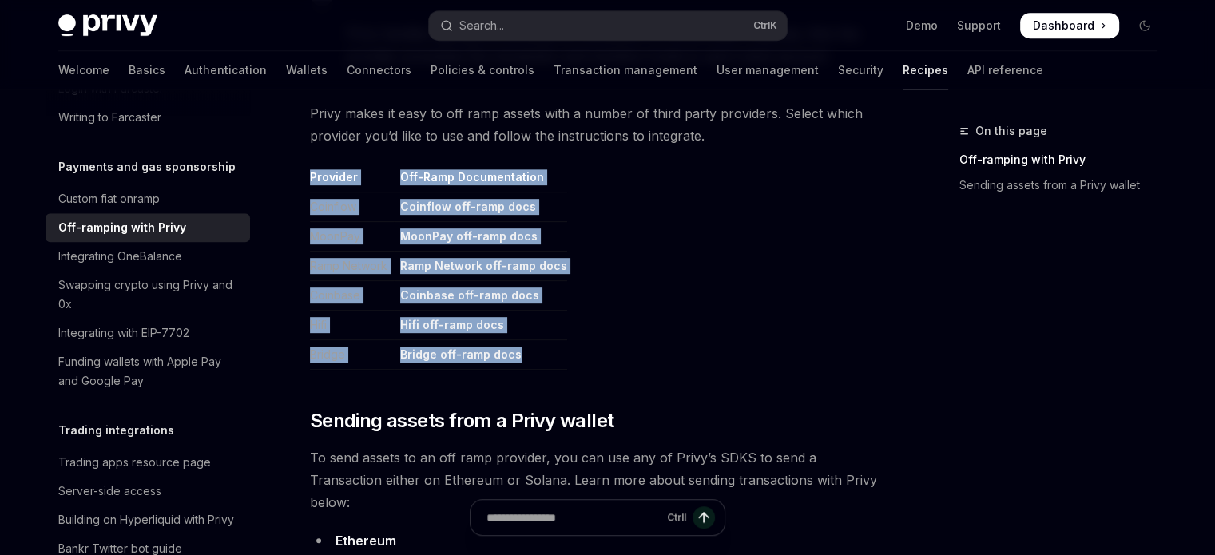 This screenshot has height=555, width=1215. Describe the element at coordinates (108, 26) in the screenshot. I see `img: dark logo` at that location.